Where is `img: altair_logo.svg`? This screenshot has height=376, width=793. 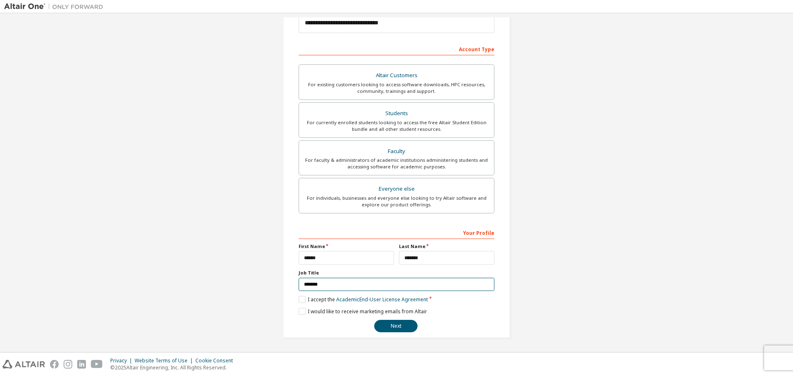 img: altair_logo.svg is located at coordinates (24, 364).